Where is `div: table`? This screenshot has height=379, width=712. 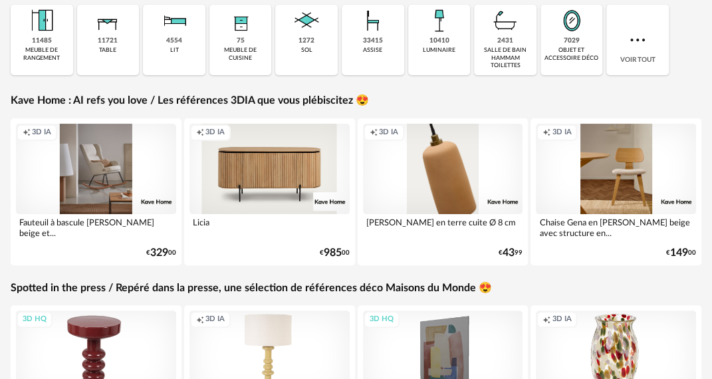 div: table is located at coordinates (108, 50).